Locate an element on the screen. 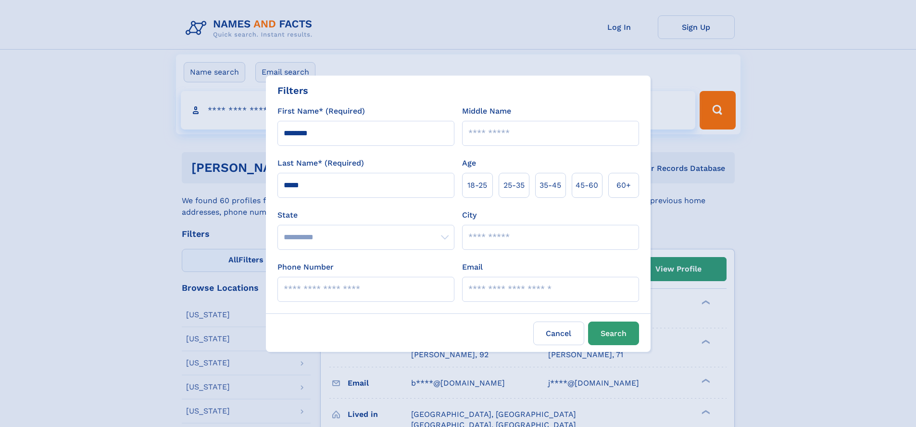  label: Cancel is located at coordinates (559, 333).